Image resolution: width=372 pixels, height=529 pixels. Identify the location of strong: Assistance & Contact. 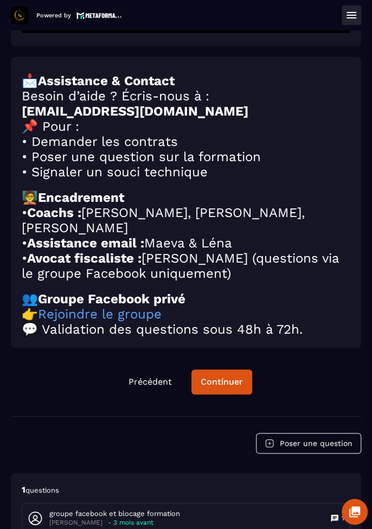
(106, 81).